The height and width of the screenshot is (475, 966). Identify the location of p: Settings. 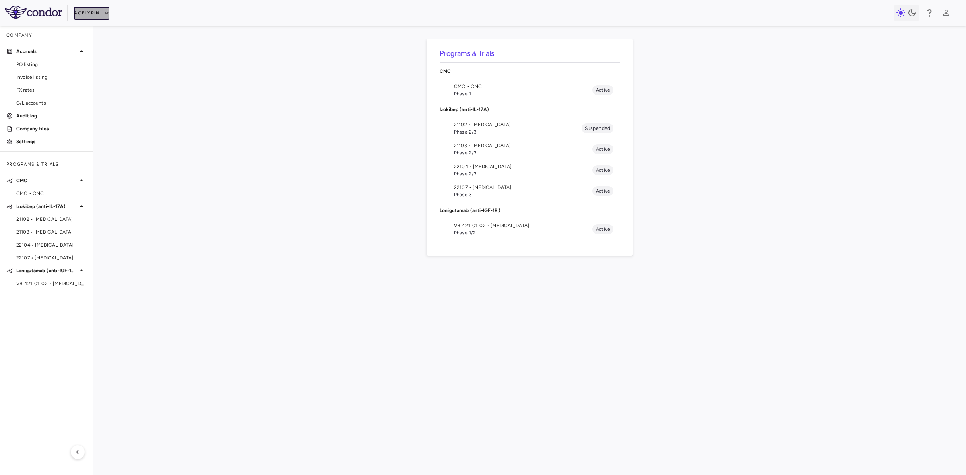
(51, 142).